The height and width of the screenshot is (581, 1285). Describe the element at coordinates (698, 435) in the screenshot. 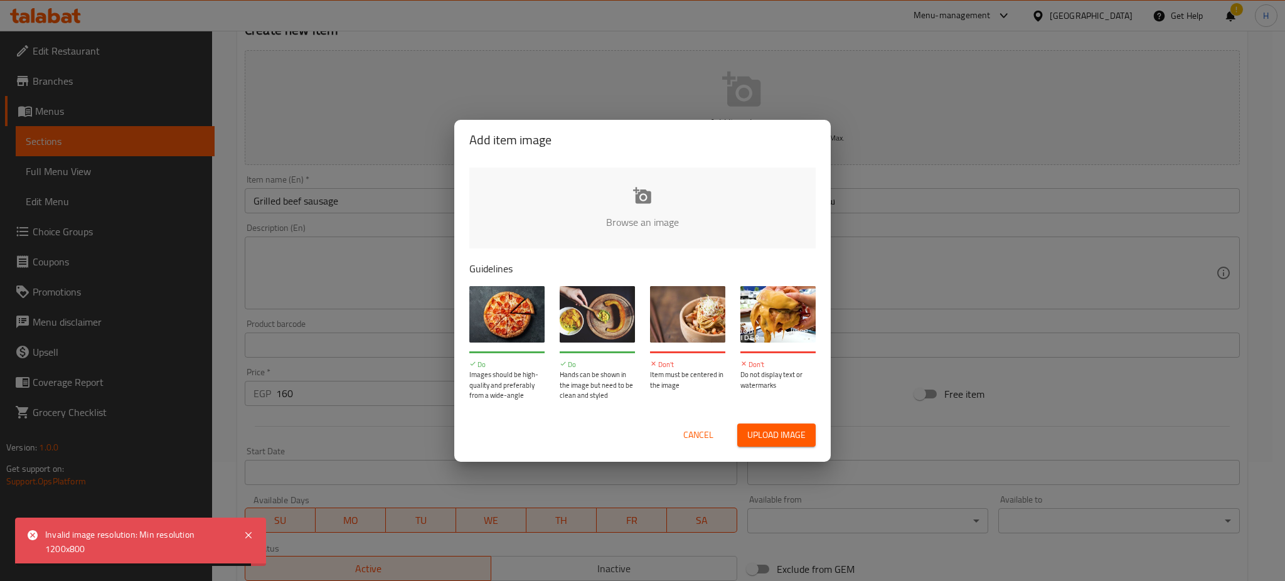

I see `button: Cancel` at that location.